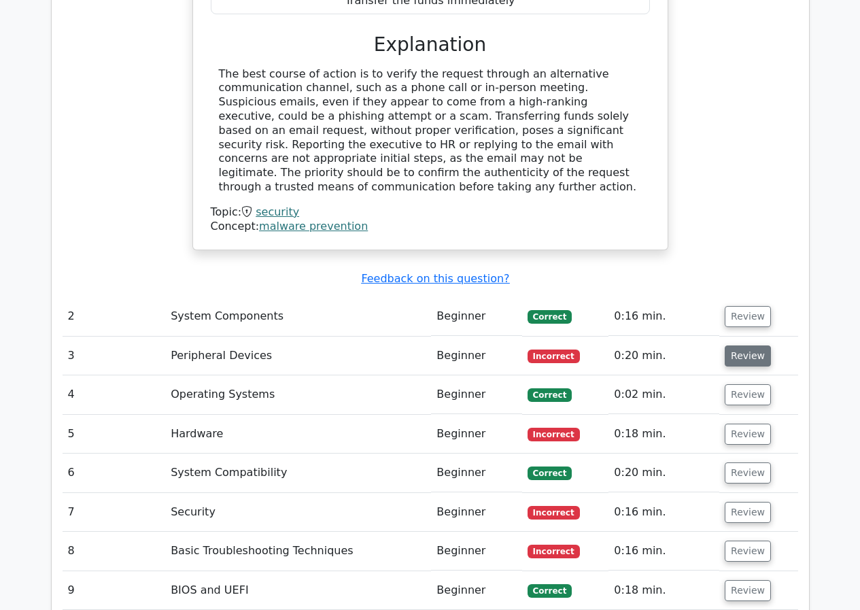 The height and width of the screenshot is (610, 860). I want to click on td: 6, so click(114, 473).